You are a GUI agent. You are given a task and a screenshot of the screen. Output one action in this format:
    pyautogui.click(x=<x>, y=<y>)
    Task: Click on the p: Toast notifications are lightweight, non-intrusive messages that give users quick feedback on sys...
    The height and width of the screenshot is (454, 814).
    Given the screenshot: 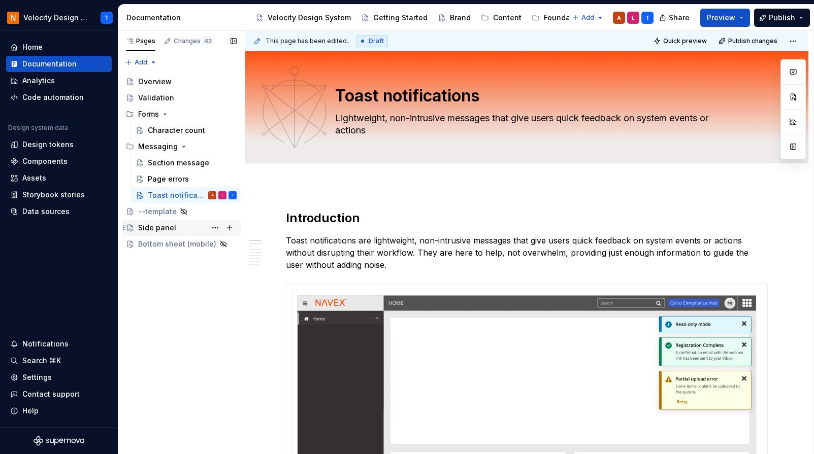 What is the action you would take?
    pyautogui.click(x=527, y=253)
    